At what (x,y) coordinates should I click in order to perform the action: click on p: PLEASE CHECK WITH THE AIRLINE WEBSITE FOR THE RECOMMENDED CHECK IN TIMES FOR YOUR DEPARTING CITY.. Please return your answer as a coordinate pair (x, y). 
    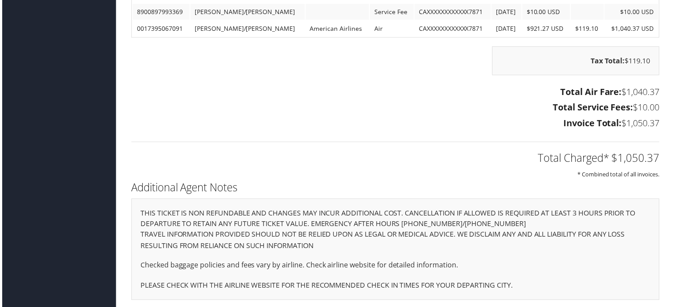
    Looking at the image, I should click on (396, 288).